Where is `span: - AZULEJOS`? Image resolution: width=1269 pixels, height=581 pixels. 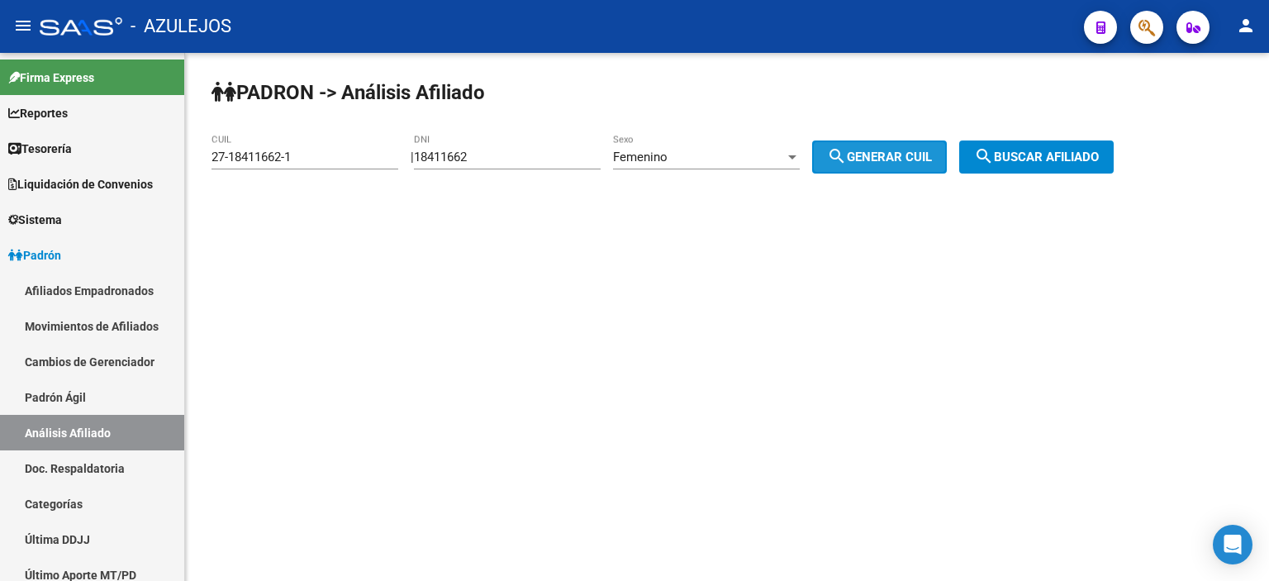 span: - AZULEJOS is located at coordinates (181, 26).